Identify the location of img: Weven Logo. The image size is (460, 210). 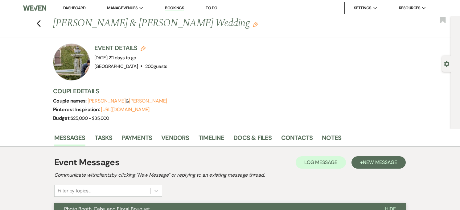
(35, 8).